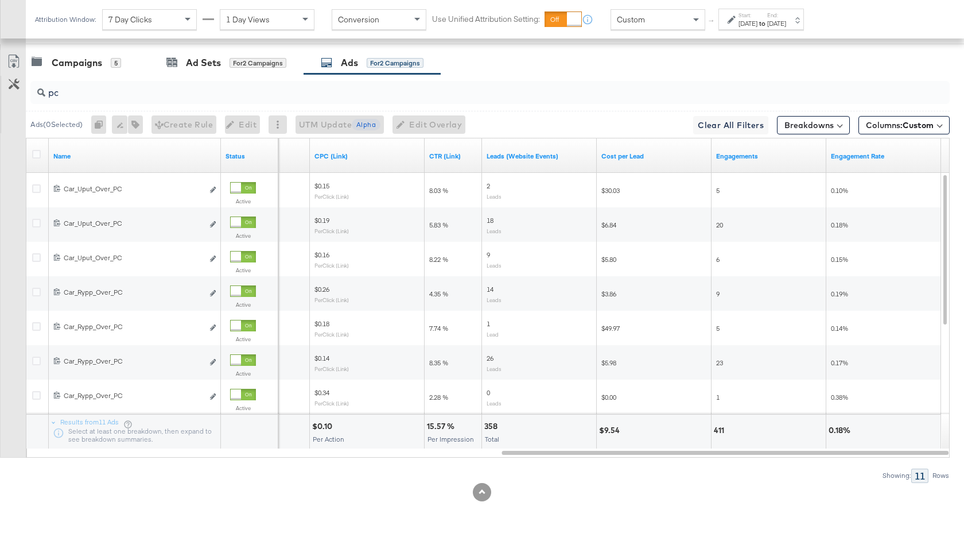 The height and width of the screenshot is (533, 964). Describe the element at coordinates (777, 15) in the screenshot. I see `label: End:` at that location.